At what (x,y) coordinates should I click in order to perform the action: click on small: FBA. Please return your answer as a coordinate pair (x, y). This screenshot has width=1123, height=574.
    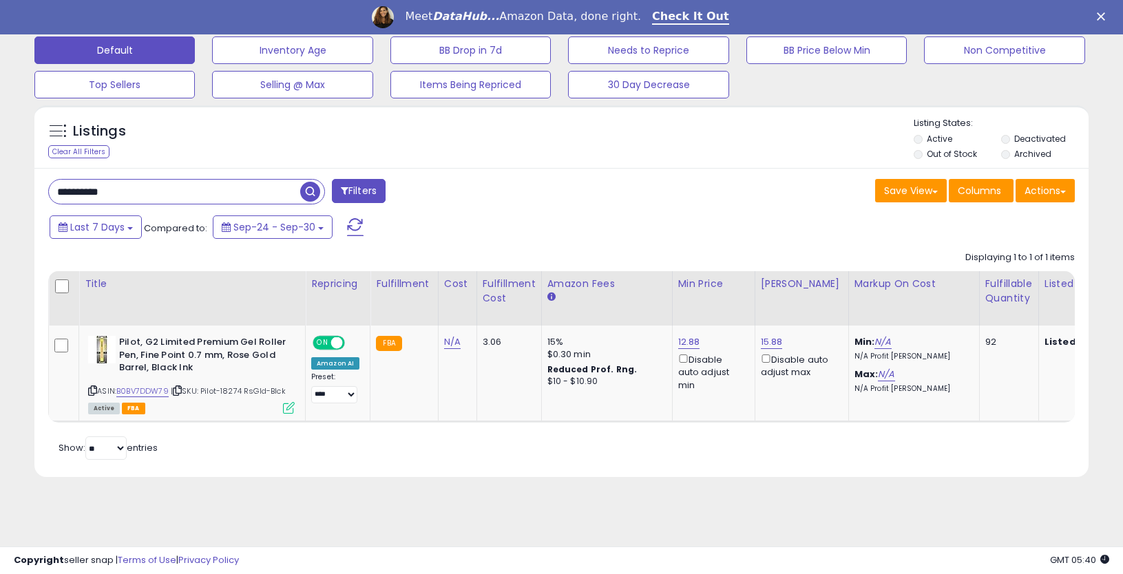
    Looking at the image, I should click on (388, 343).